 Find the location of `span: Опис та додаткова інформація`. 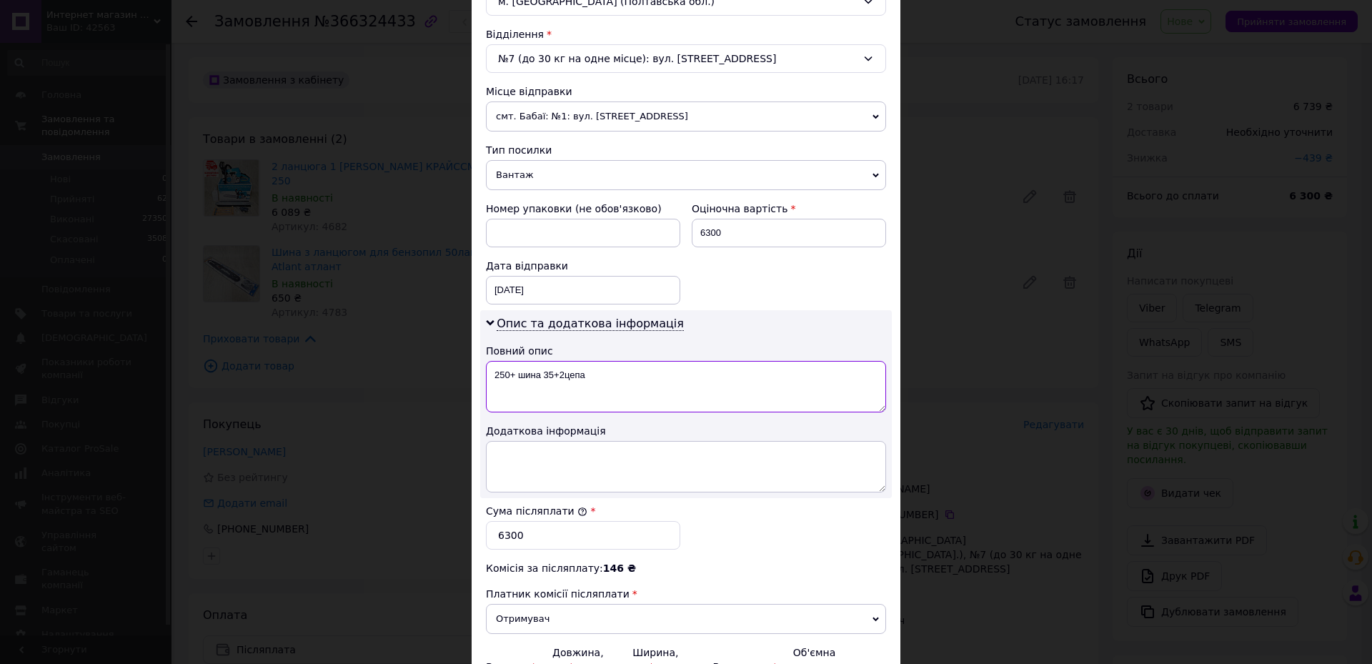

span: Опис та додаткова інформація is located at coordinates (590, 324).